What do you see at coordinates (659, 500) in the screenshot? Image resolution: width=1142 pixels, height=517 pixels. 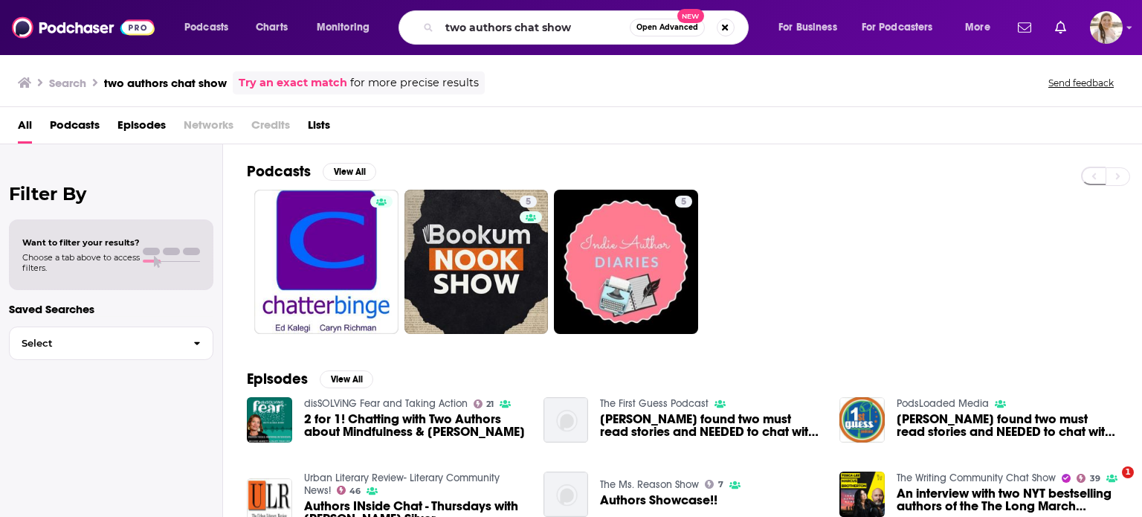 I see `span: Authors Showcase!!` at bounding box center [659, 500].